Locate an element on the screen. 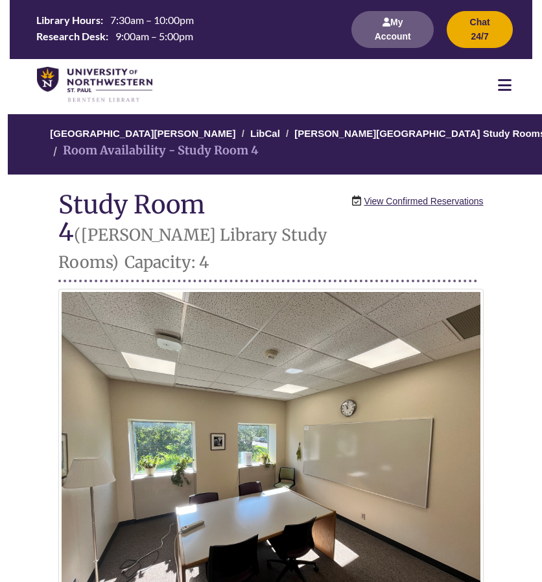 This screenshot has height=582, width=542. a: LibCal is located at coordinates (265, 133).